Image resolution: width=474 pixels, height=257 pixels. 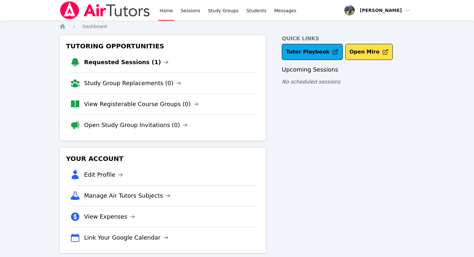 What do you see at coordinates (163, 46) in the screenshot?
I see `h3: Tutoring Opportunities` at bounding box center [163, 46].